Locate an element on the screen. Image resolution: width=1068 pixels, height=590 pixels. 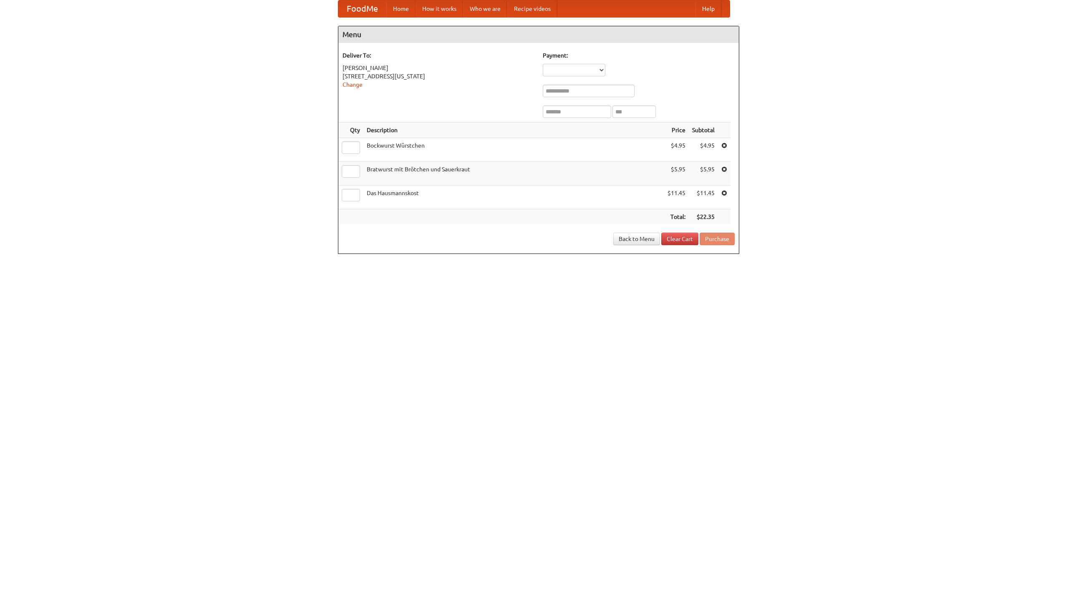
th: Description is located at coordinates (514, 130).